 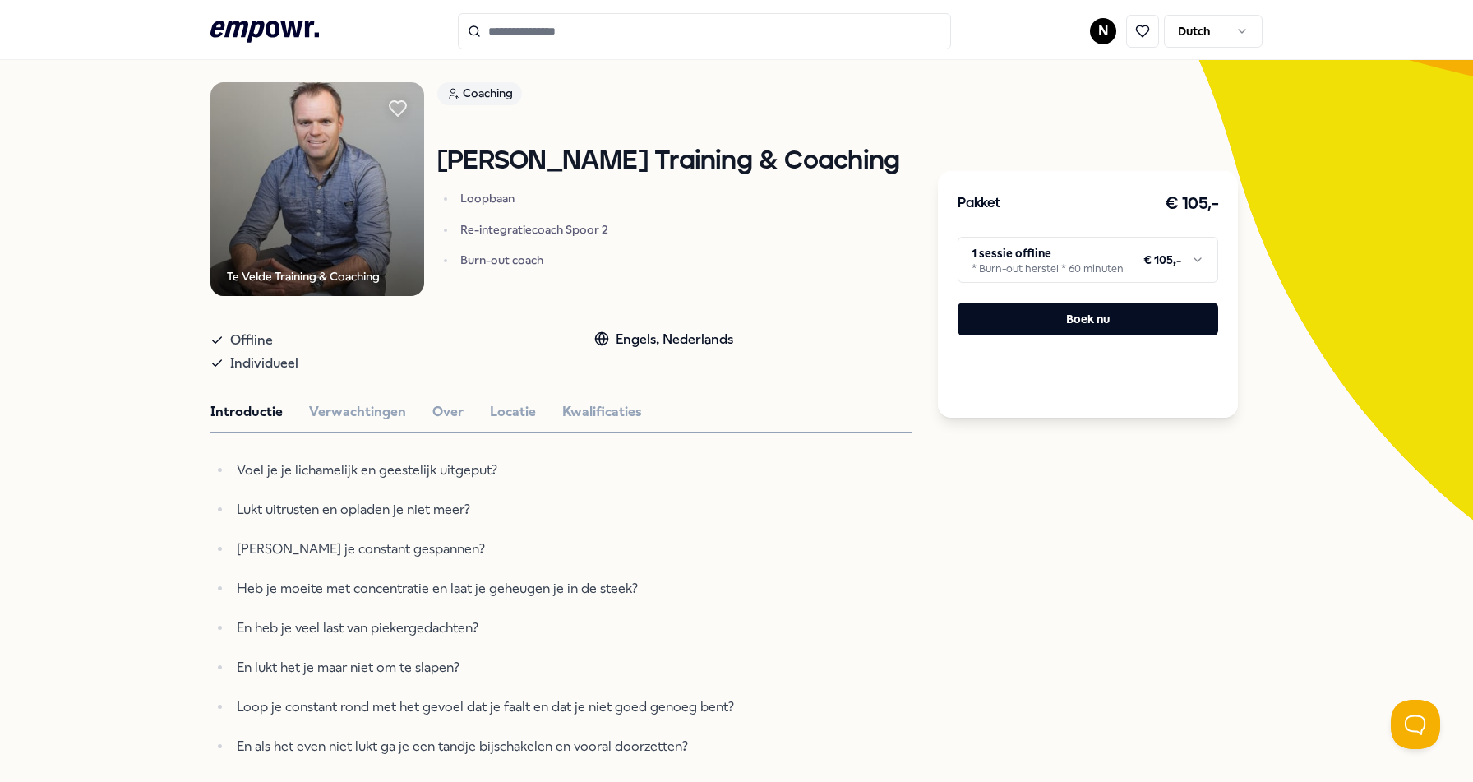 What do you see at coordinates (303, 276) in the screenshot?
I see `div: Te Velde Training & Coaching` at bounding box center [303, 276].